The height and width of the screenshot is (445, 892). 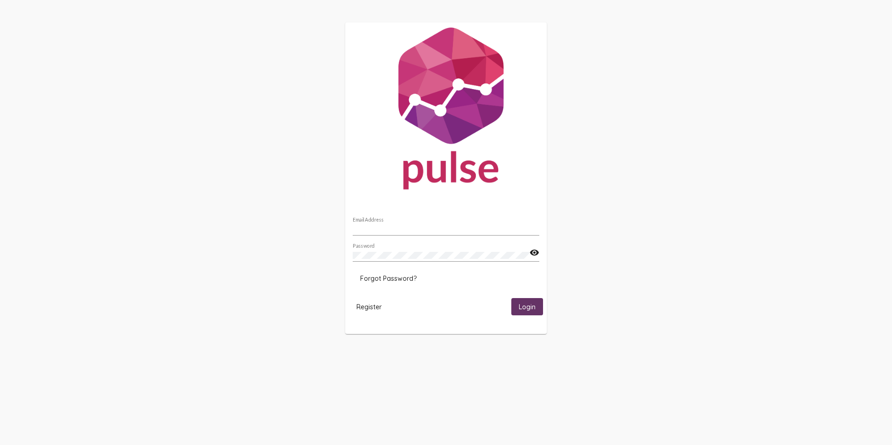 I want to click on span: Forgot Password?, so click(x=388, y=278).